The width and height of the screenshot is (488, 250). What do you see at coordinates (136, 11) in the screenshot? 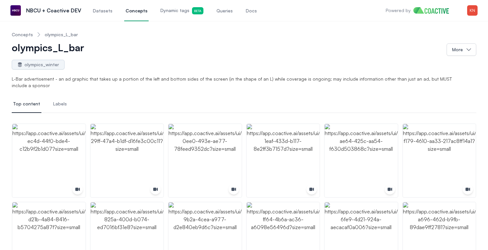
I see `span: Concepts` at bounding box center [136, 11].